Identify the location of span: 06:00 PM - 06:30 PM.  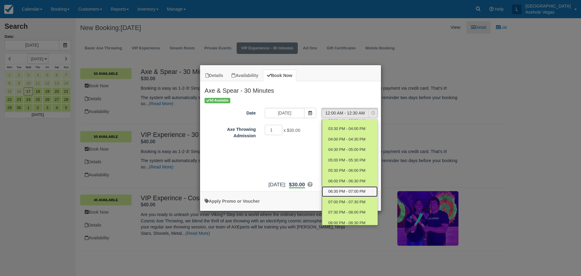
(347, 181).